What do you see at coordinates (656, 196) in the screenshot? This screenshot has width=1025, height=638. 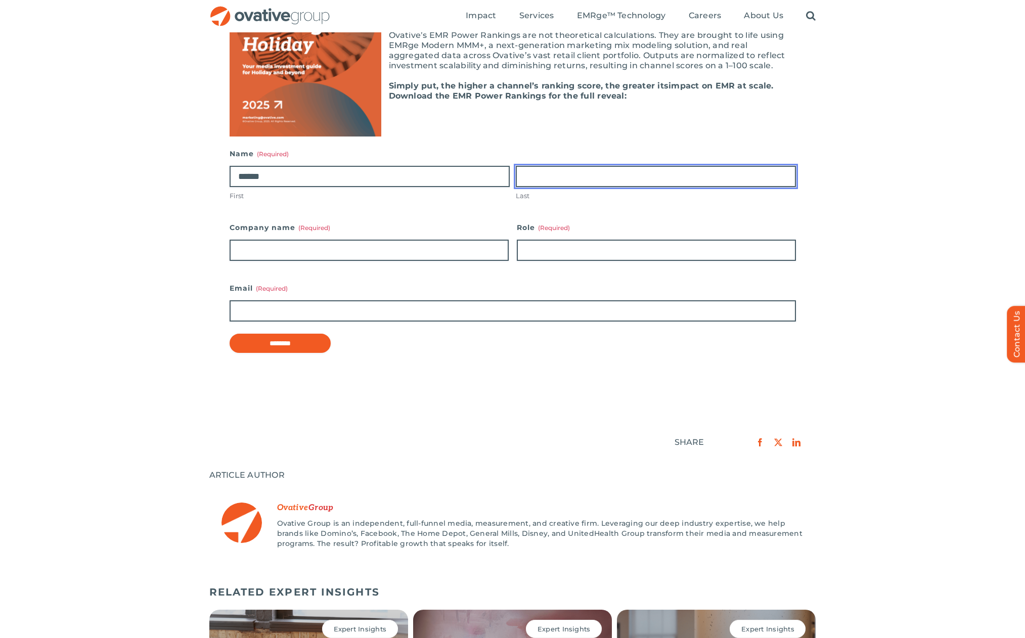 I see `label: Last` at bounding box center [656, 196].